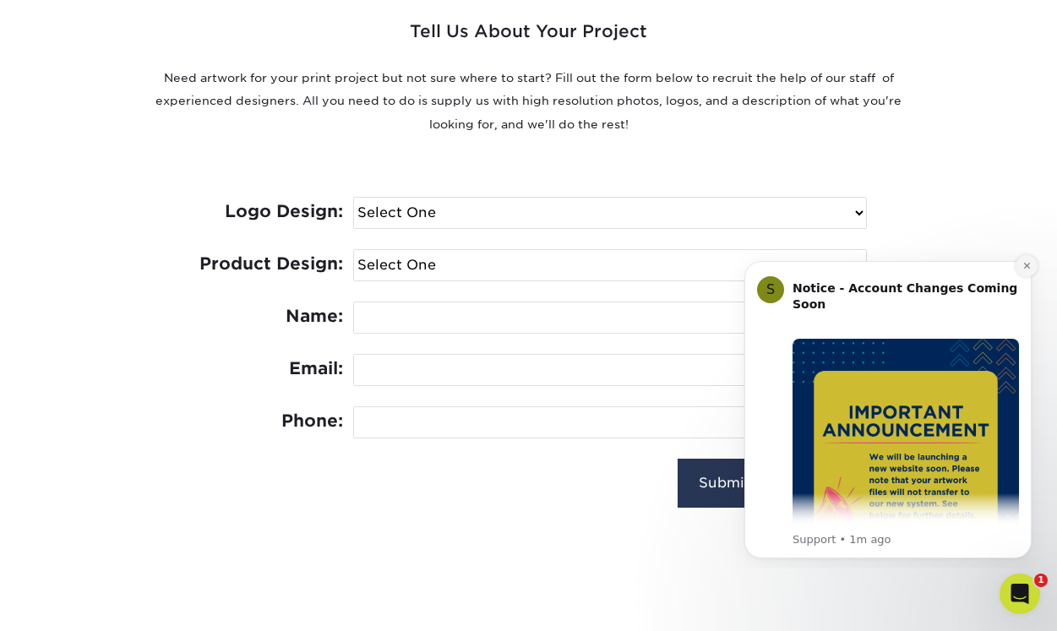 The image size is (1057, 631). I want to click on p: Message from Support, sent 1m ago, so click(187, 294).